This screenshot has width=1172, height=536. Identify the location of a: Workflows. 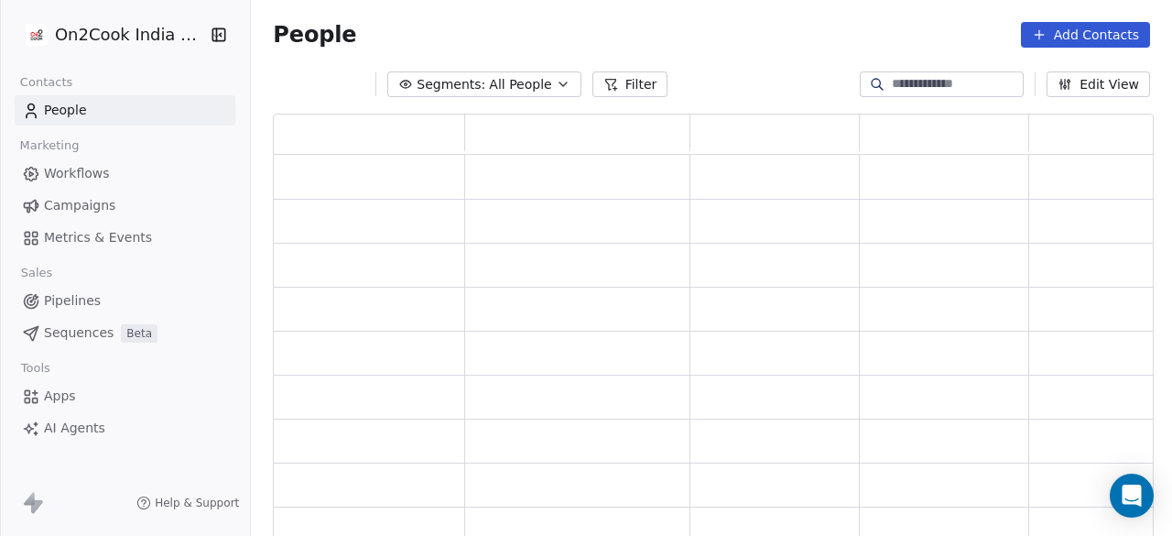
(125, 173).